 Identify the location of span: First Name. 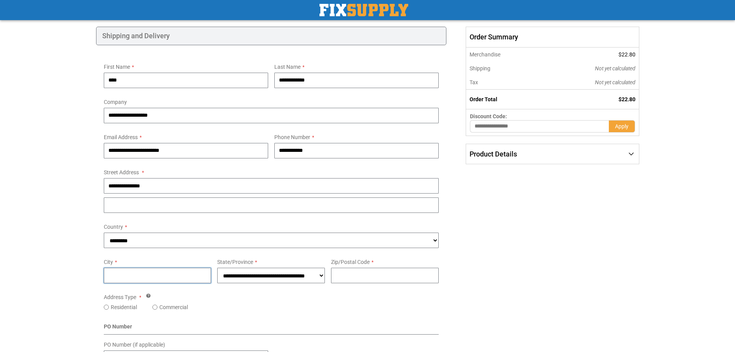
(117, 67).